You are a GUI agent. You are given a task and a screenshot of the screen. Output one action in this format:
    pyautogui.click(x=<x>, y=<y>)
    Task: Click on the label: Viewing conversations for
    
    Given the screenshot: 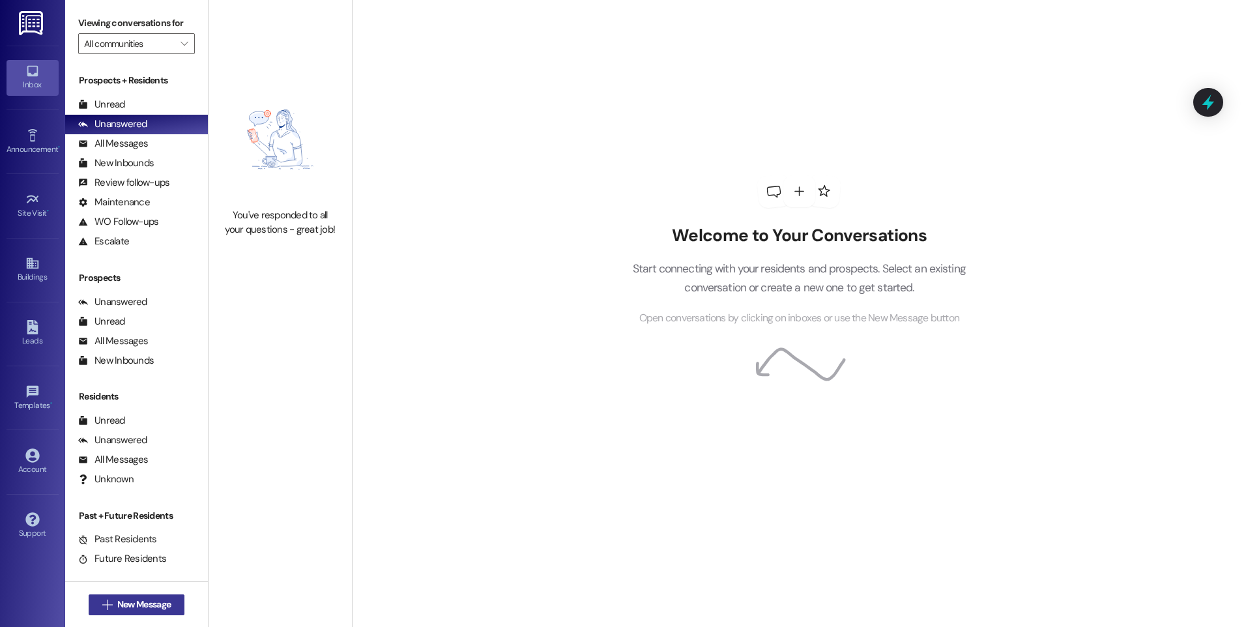 What is the action you would take?
    pyautogui.click(x=136, y=23)
    